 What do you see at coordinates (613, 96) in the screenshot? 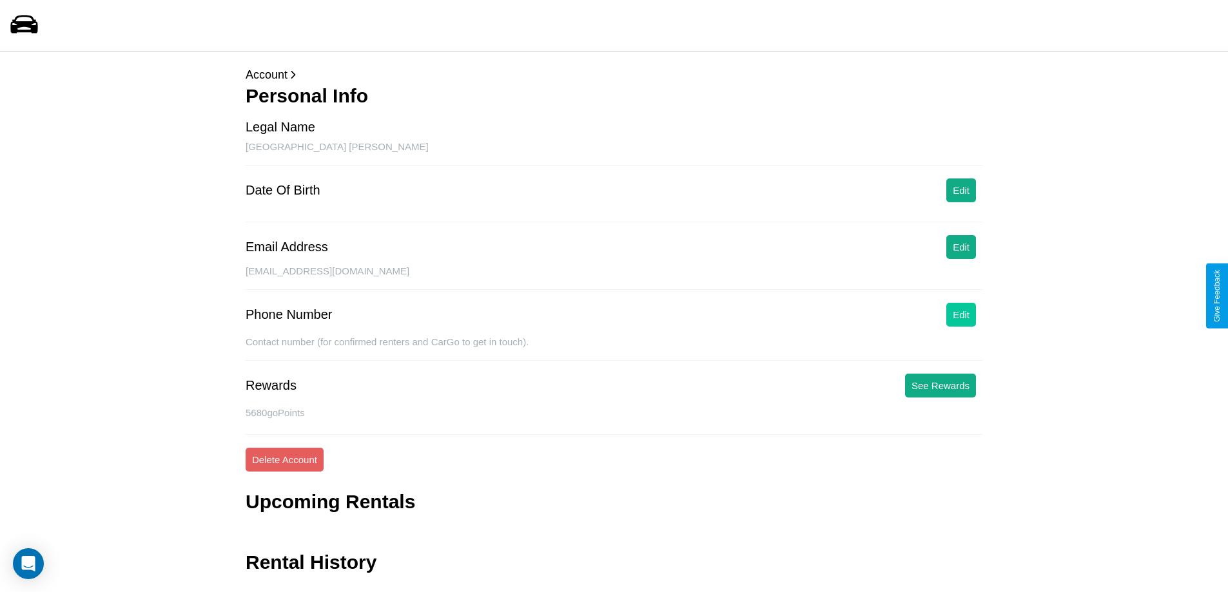
I see `h3: Personal Info` at bounding box center [613, 96].